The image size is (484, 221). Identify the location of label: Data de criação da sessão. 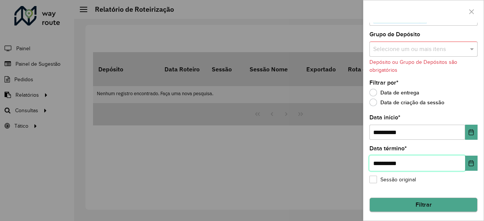
(407, 103).